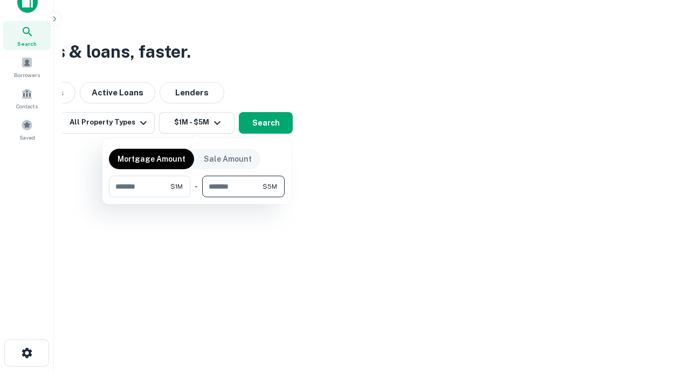 Image resolution: width=690 pixels, height=388 pixels. What do you see at coordinates (663, 328) in the screenshot?
I see `div: Chat Widget` at bounding box center [663, 328].